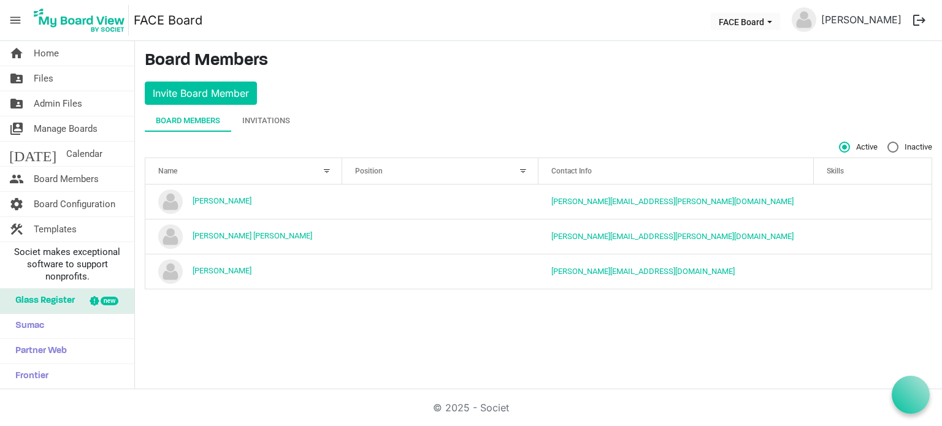  What do you see at coordinates (188, 121) in the screenshot?
I see `div: Board Members` at bounding box center [188, 121].